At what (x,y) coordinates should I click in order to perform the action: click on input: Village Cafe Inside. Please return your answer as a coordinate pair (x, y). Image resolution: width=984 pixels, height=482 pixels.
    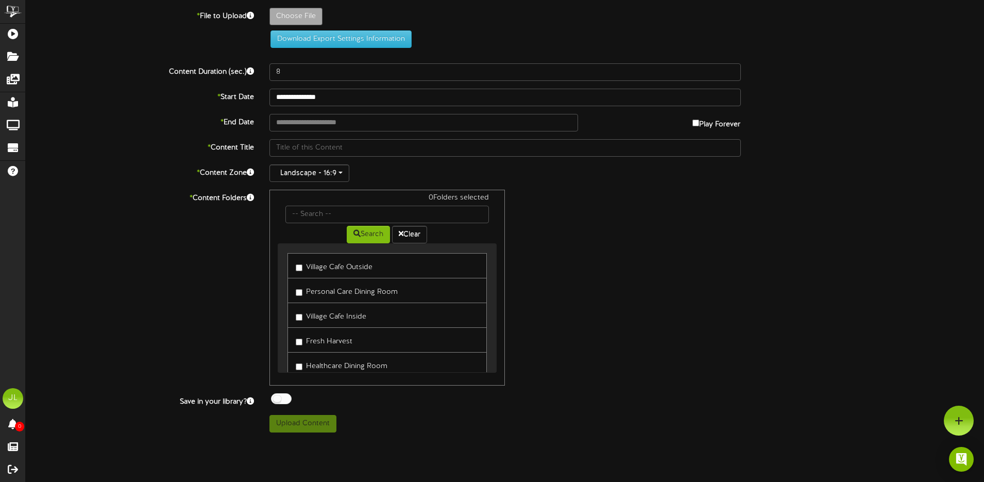
    Looking at the image, I should click on (299, 317).